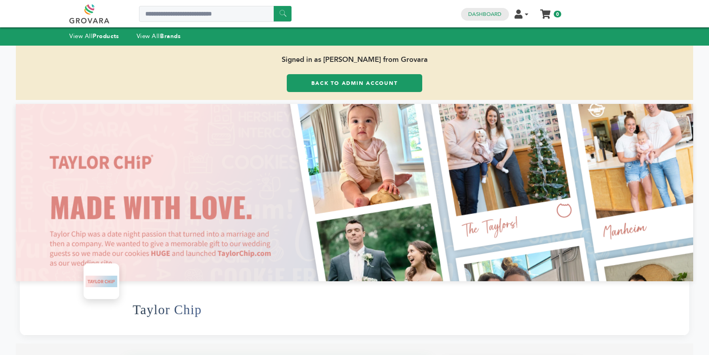  Describe the element at coordinates (159, 36) in the screenshot. I see `a: View AllBrands` at that location.